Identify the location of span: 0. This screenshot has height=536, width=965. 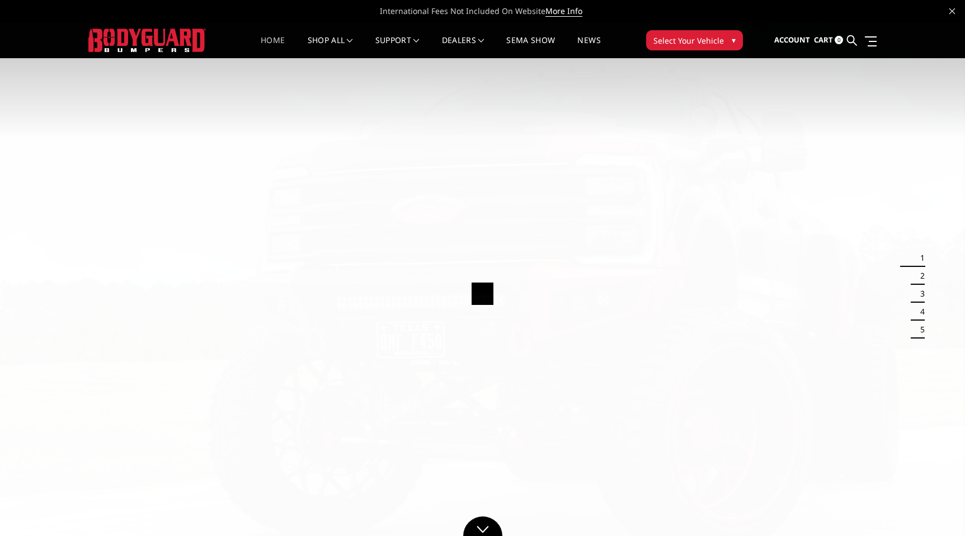
(839, 40).